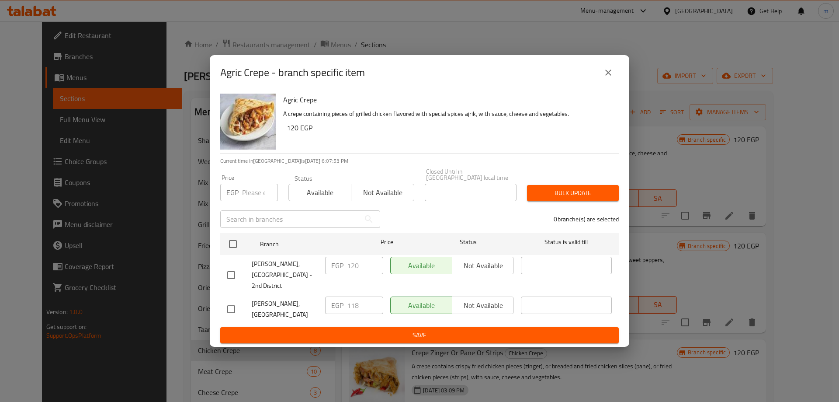 Image resolution: width=839 pixels, height=402 pixels. Describe the element at coordinates (387, 242) in the screenshot. I see `span: Price` at that location.